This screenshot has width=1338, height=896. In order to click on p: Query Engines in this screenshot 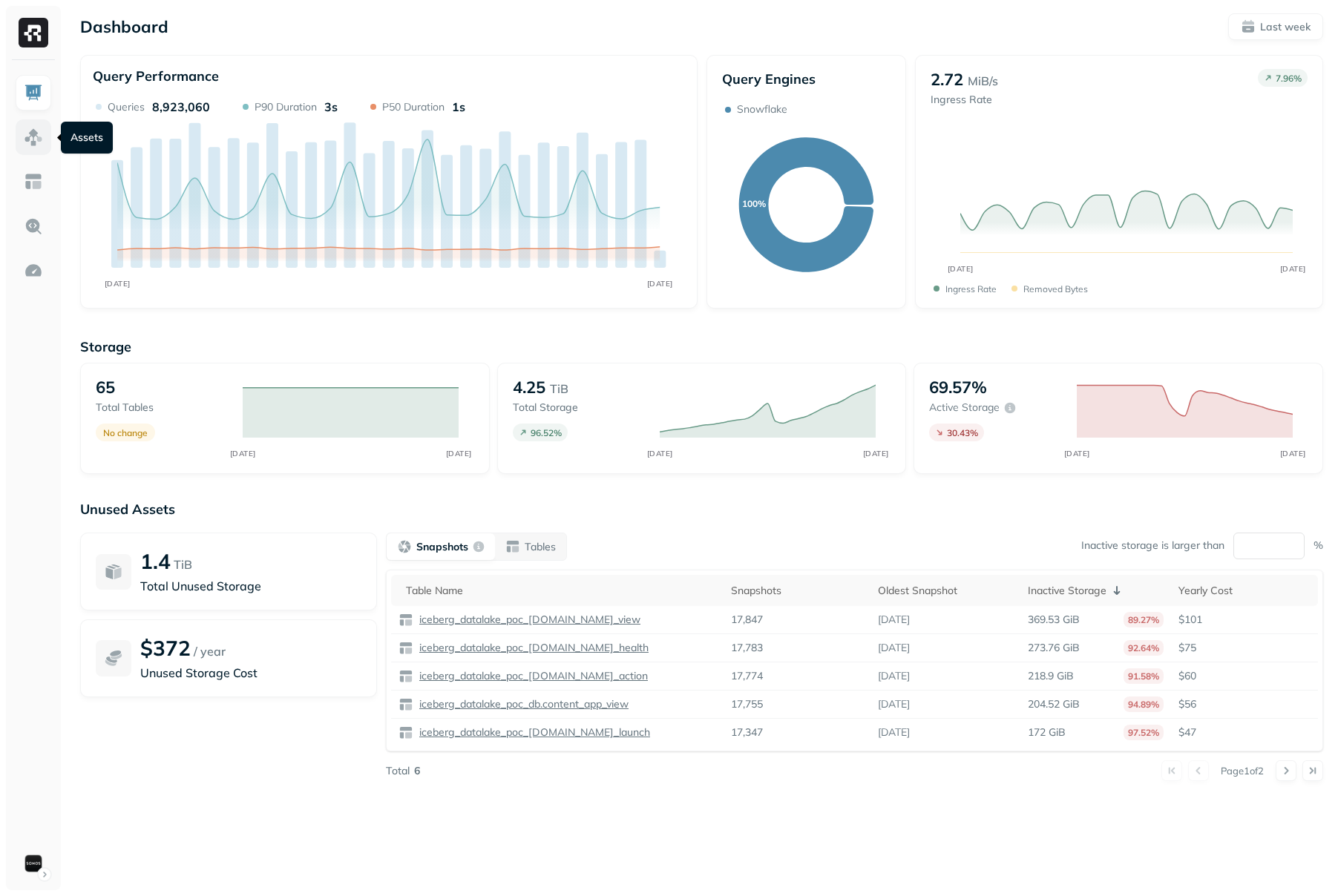, I will do `click(805, 79)`.